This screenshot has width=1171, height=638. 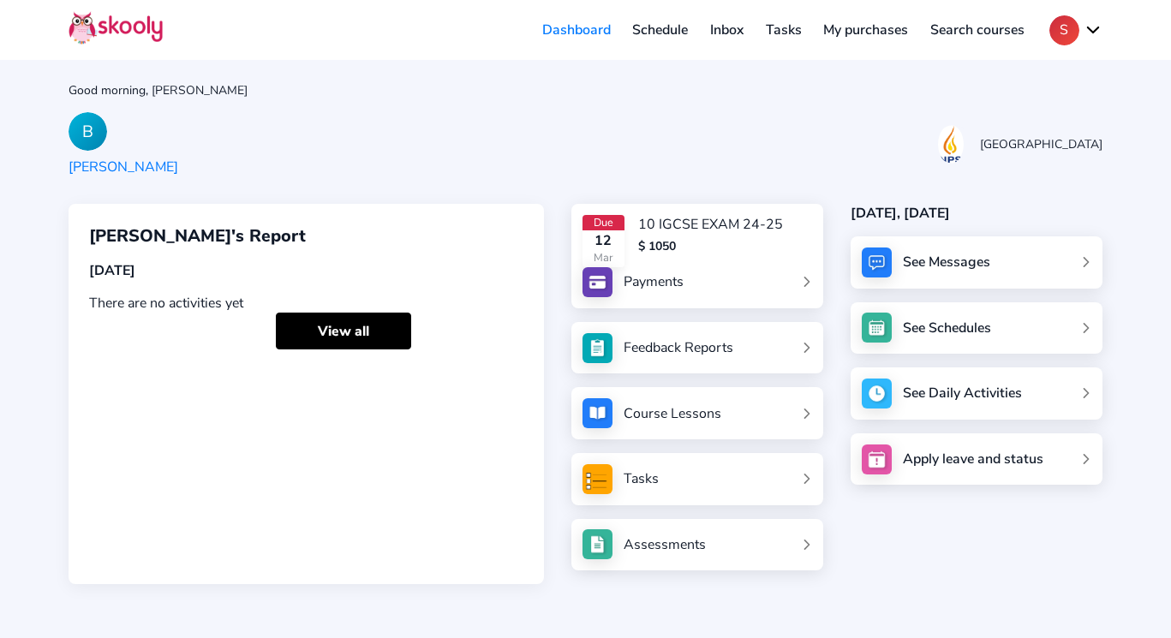 I want to click on a: Schedule, so click(x=661, y=30).